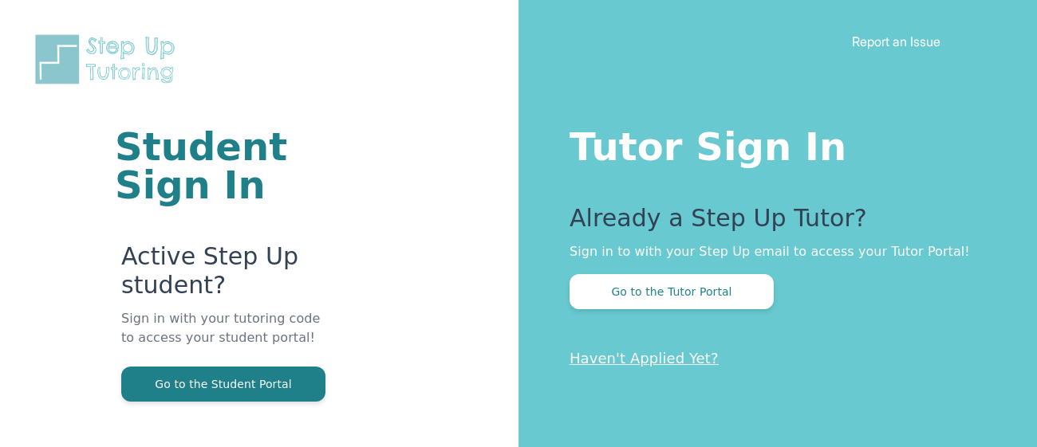 The height and width of the screenshot is (447, 1037). I want to click on button: Go to the Student Portal, so click(223, 384).